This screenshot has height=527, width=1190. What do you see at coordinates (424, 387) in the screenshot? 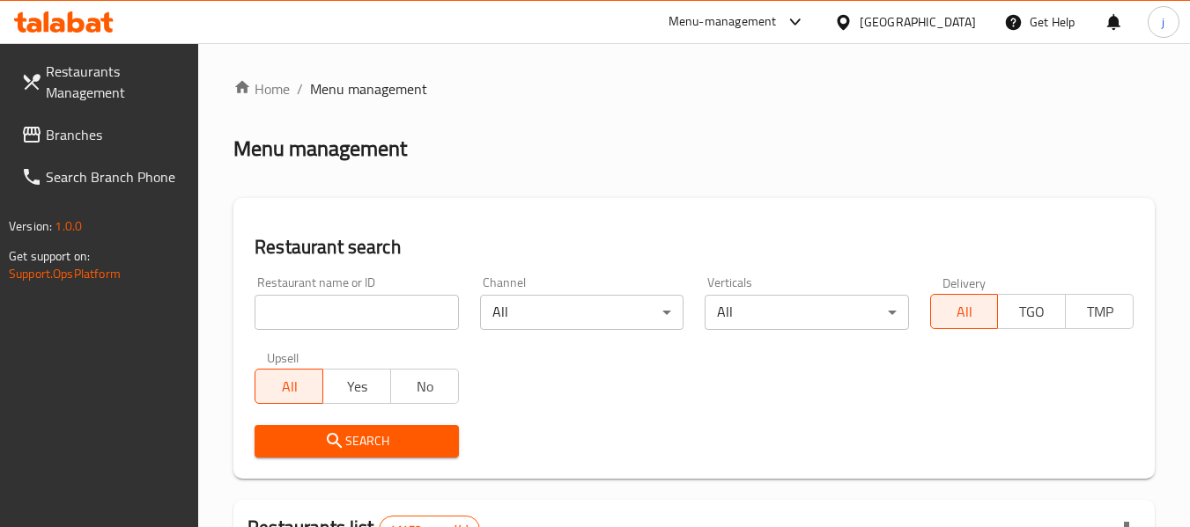
I see `button: No` at bounding box center [424, 387].